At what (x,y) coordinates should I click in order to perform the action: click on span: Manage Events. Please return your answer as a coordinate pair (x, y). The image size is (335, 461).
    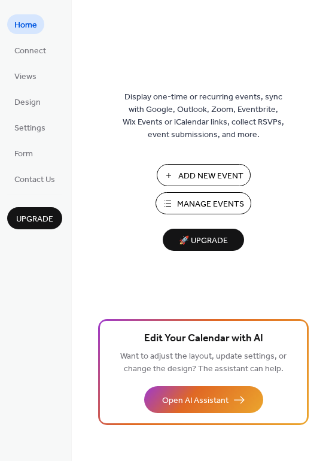
    Looking at the image, I should click on (211, 204).